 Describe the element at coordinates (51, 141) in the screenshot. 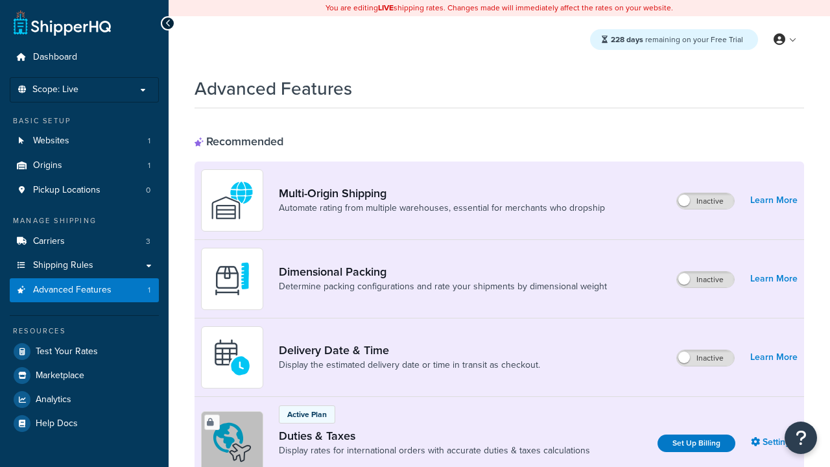

I see `span: Websites` at that location.